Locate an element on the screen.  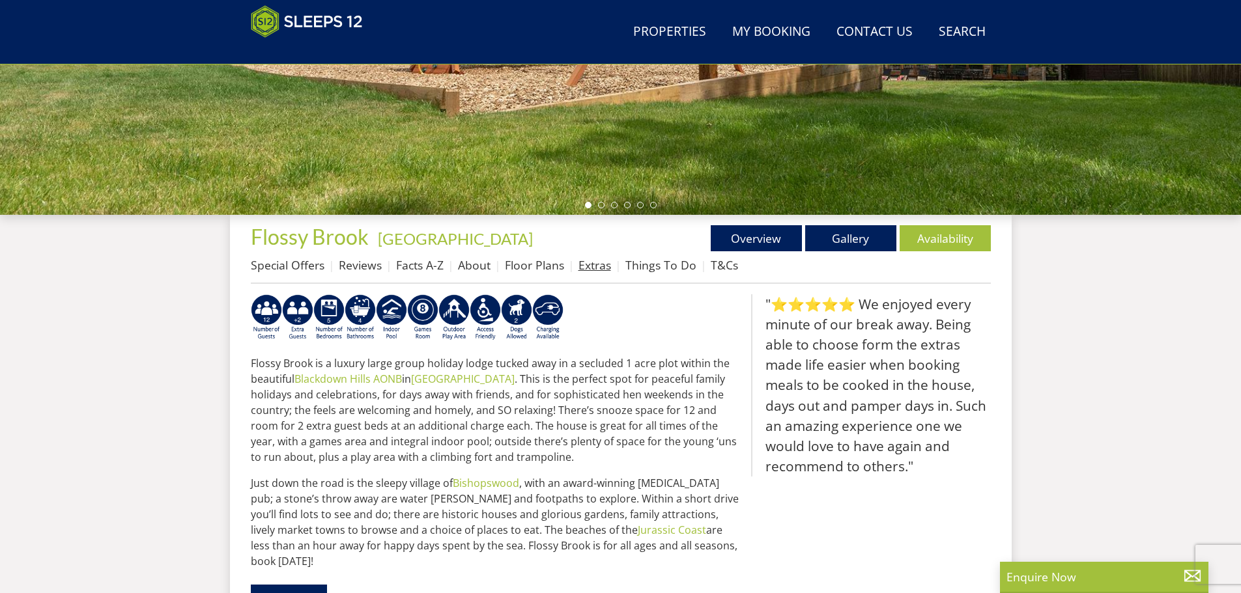
p: Flossy Brook is a luxury large group holiday lodge tucked away in a secluded 1 acre plot within t... is located at coordinates (496, 410).